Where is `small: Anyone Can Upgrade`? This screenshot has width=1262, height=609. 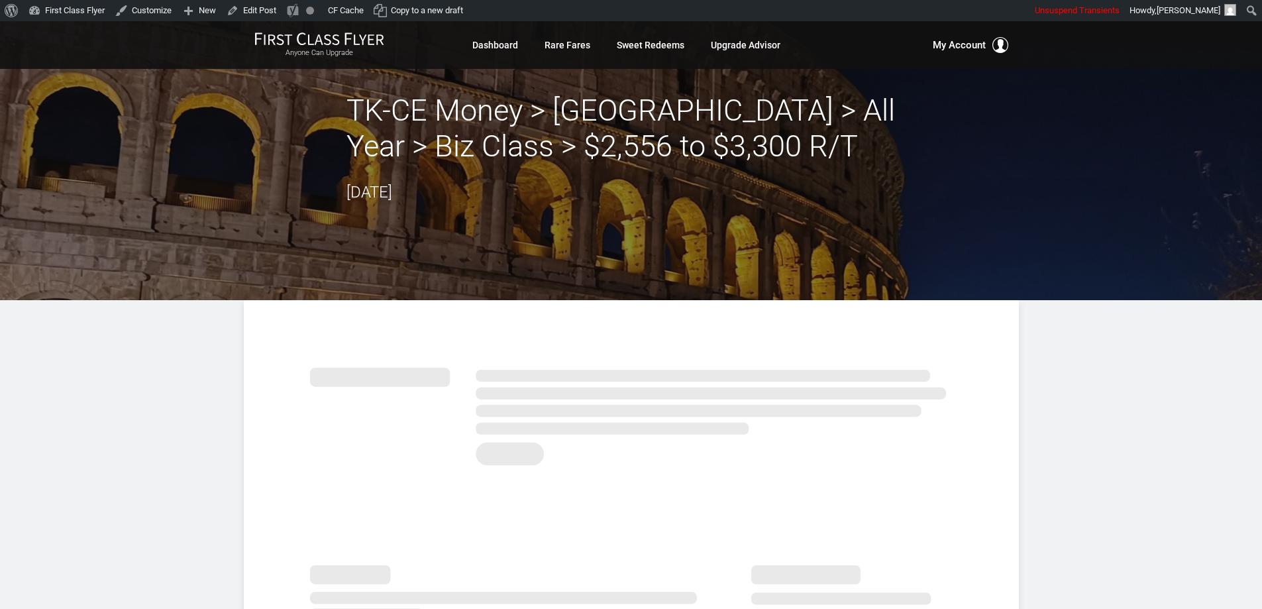
small: Anyone Can Upgrade is located at coordinates (319, 53).